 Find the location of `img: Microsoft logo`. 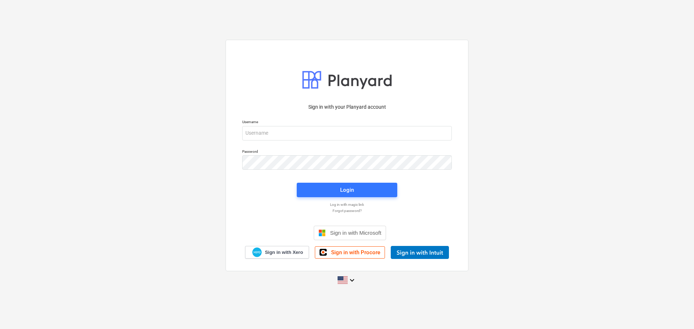

img: Microsoft logo is located at coordinates (322, 233).